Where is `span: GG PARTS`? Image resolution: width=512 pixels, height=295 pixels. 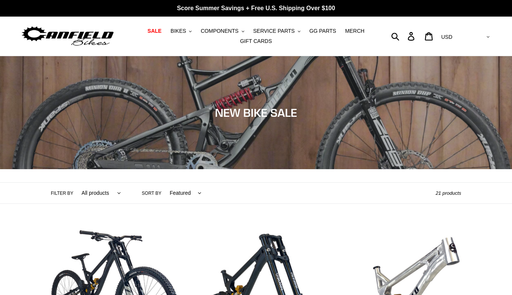 span: GG PARTS is located at coordinates (322, 31).